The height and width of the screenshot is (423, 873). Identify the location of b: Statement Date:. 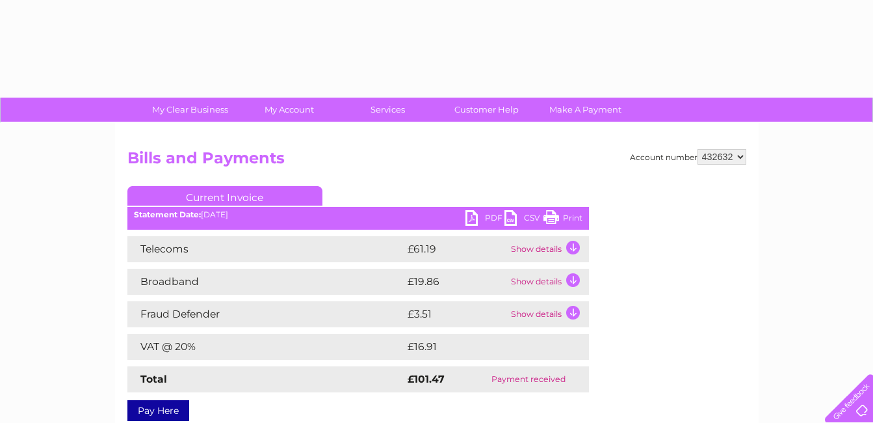
(167, 214).